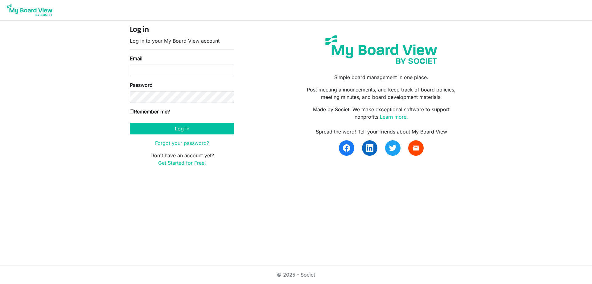 This screenshot has height=284, width=592. Describe the element at coordinates (141, 85) in the screenshot. I see `label: Password` at that location.